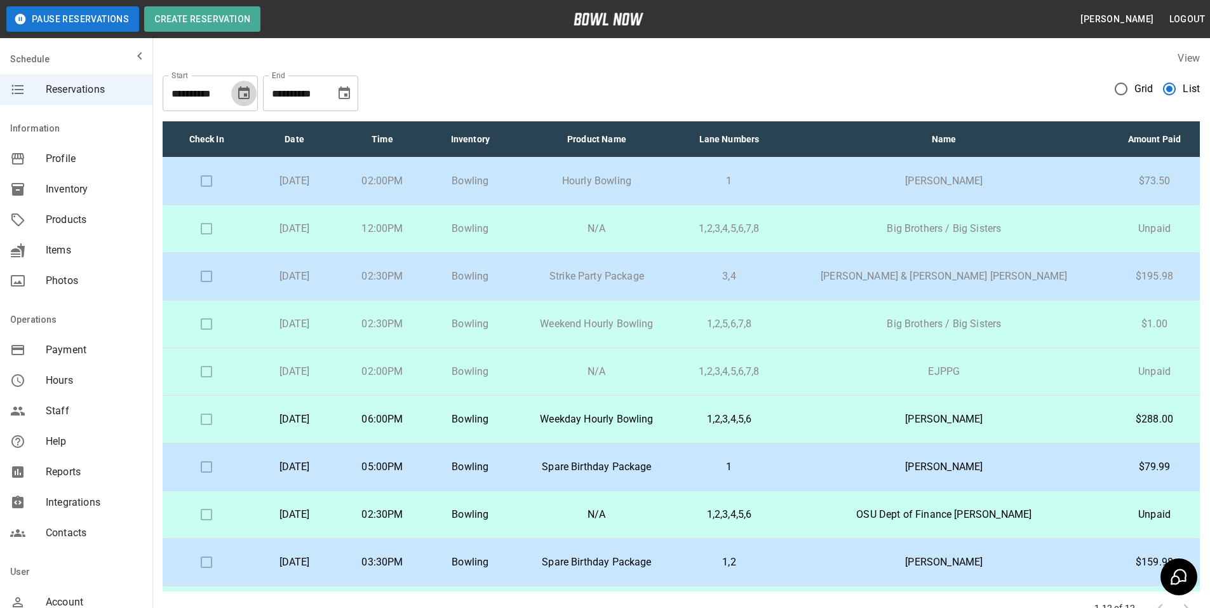 This screenshot has width=1210, height=608. Describe the element at coordinates (202, 19) in the screenshot. I see `button: Create Reservation` at that location.